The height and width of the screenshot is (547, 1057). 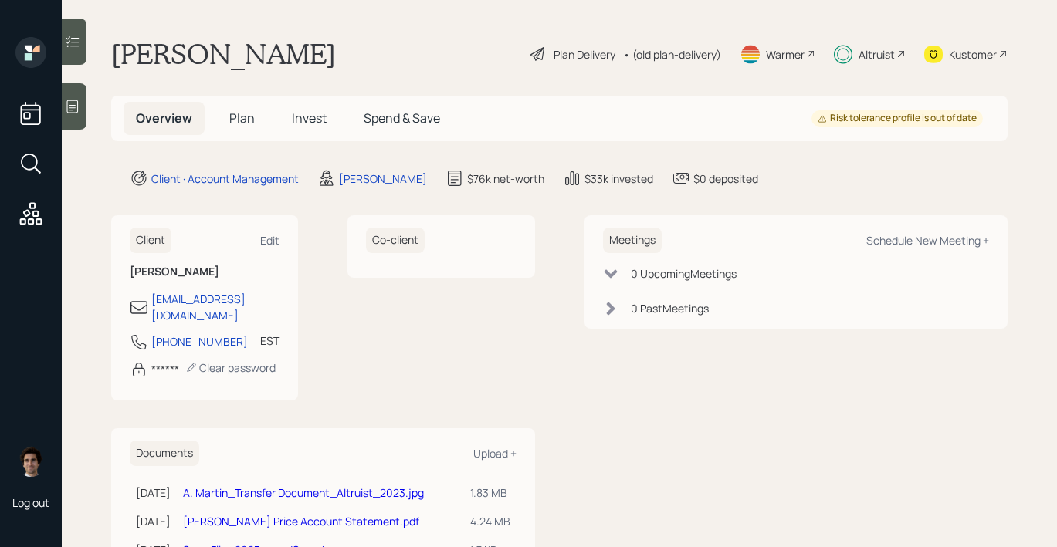 What do you see at coordinates (973, 54) in the screenshot?
I see `div: Kustomer` at bounding box center [973, 54].